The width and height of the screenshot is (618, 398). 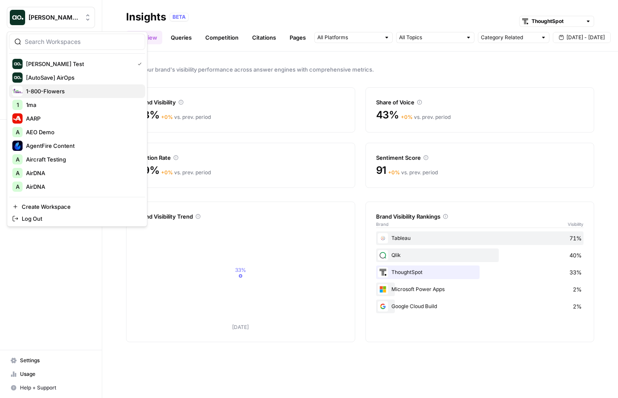 I want to click on button: Help + Support, so click(x=51, y=388).